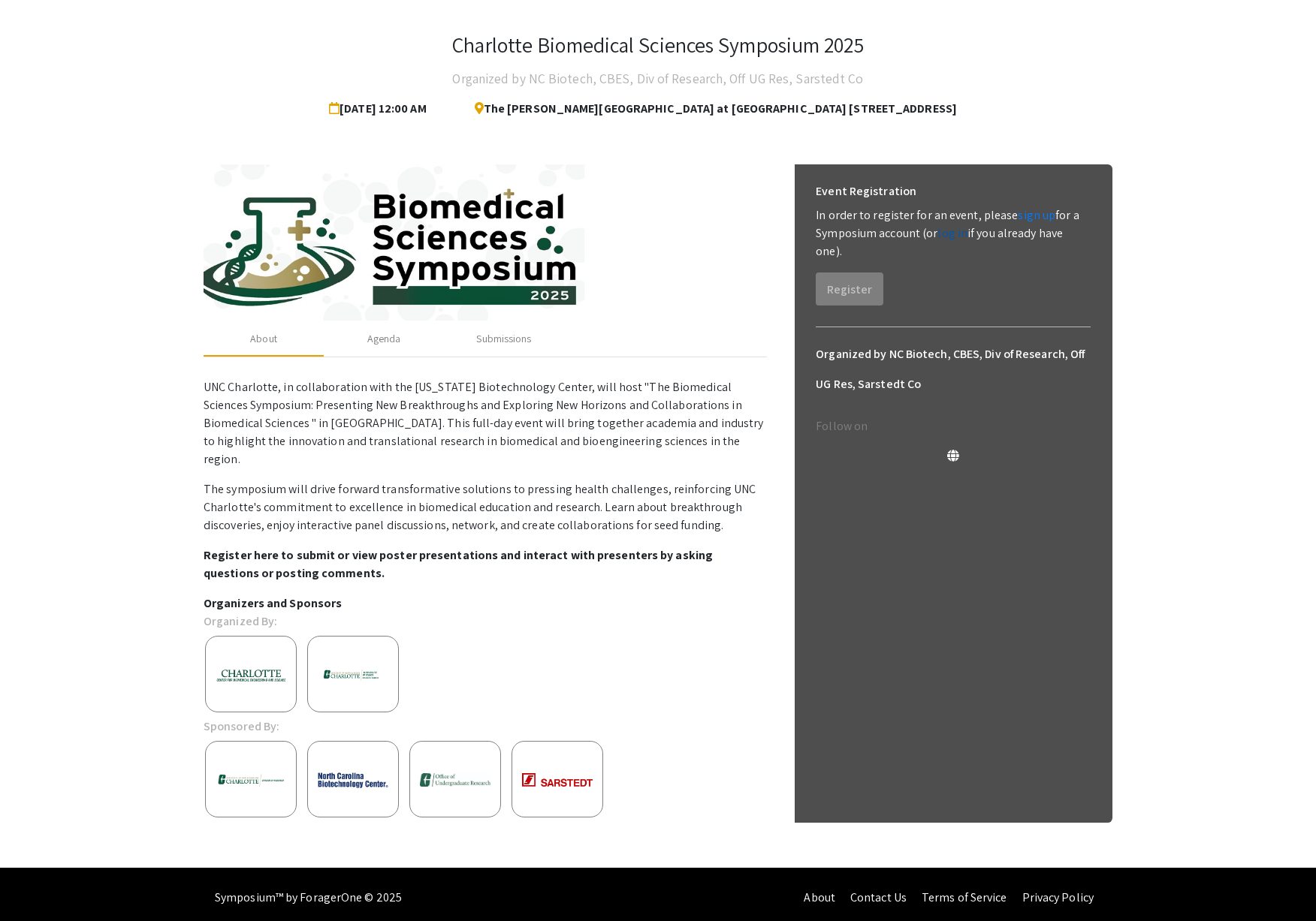 The height and width of the screenshot is (921, 1316). I want to click on p: In order to register for an event, please for a Symposium account (or if you already have one)., so click(953, 233).